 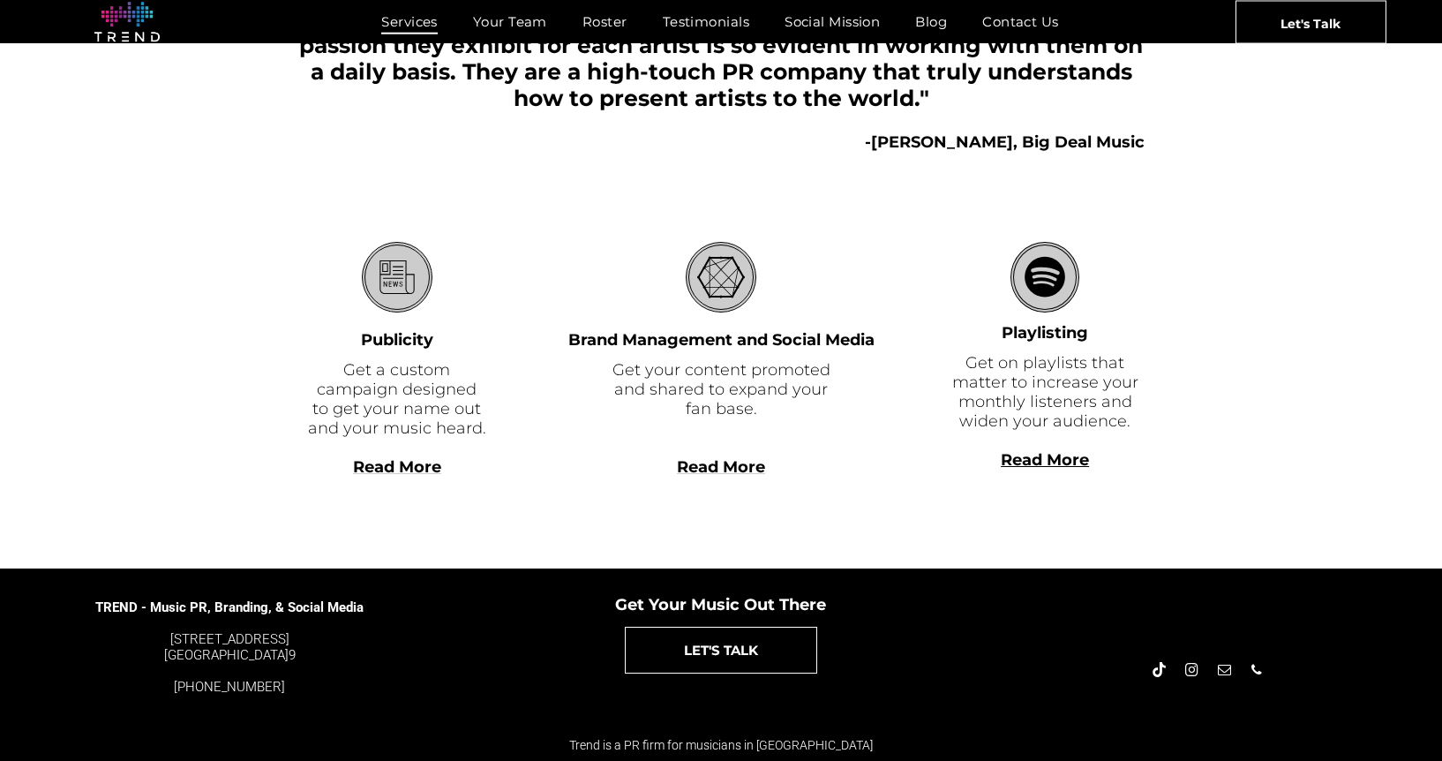 I want to click on a: Roster, so click(x=605, y=21).